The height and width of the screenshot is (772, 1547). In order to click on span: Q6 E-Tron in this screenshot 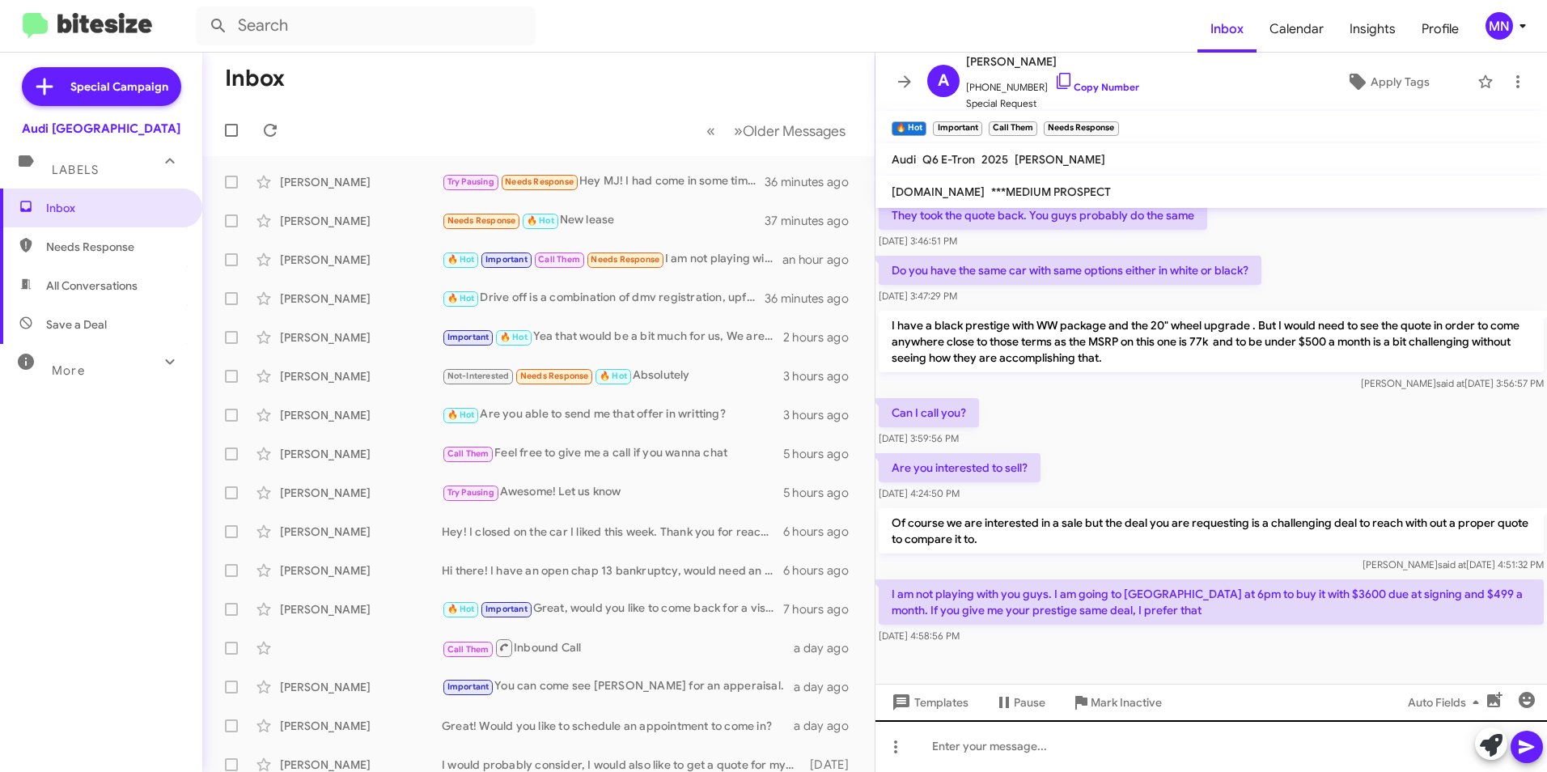, I will do `click(948, 159)`.